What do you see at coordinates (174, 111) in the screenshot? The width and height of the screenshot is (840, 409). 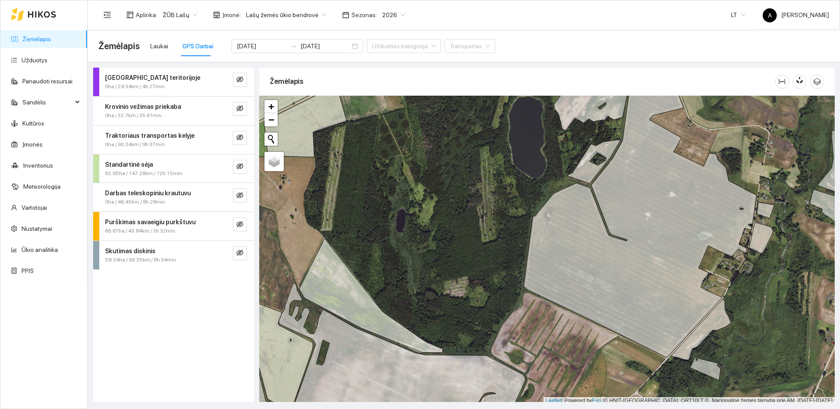 I see `div: Krovinio vežimas priekaba0ha / 32.7km / 2h 41mineye-invisible` at bounding box center [174, 111].